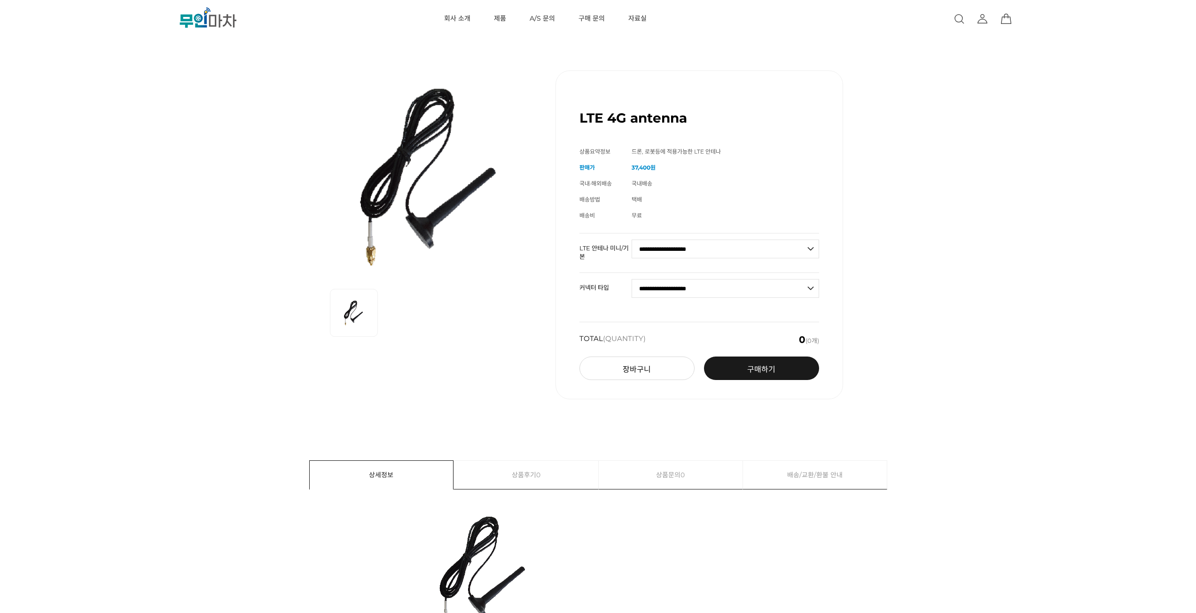 The image size is (1196, 613). I want to click on span: 국내·해외배송, so click(595, 183).